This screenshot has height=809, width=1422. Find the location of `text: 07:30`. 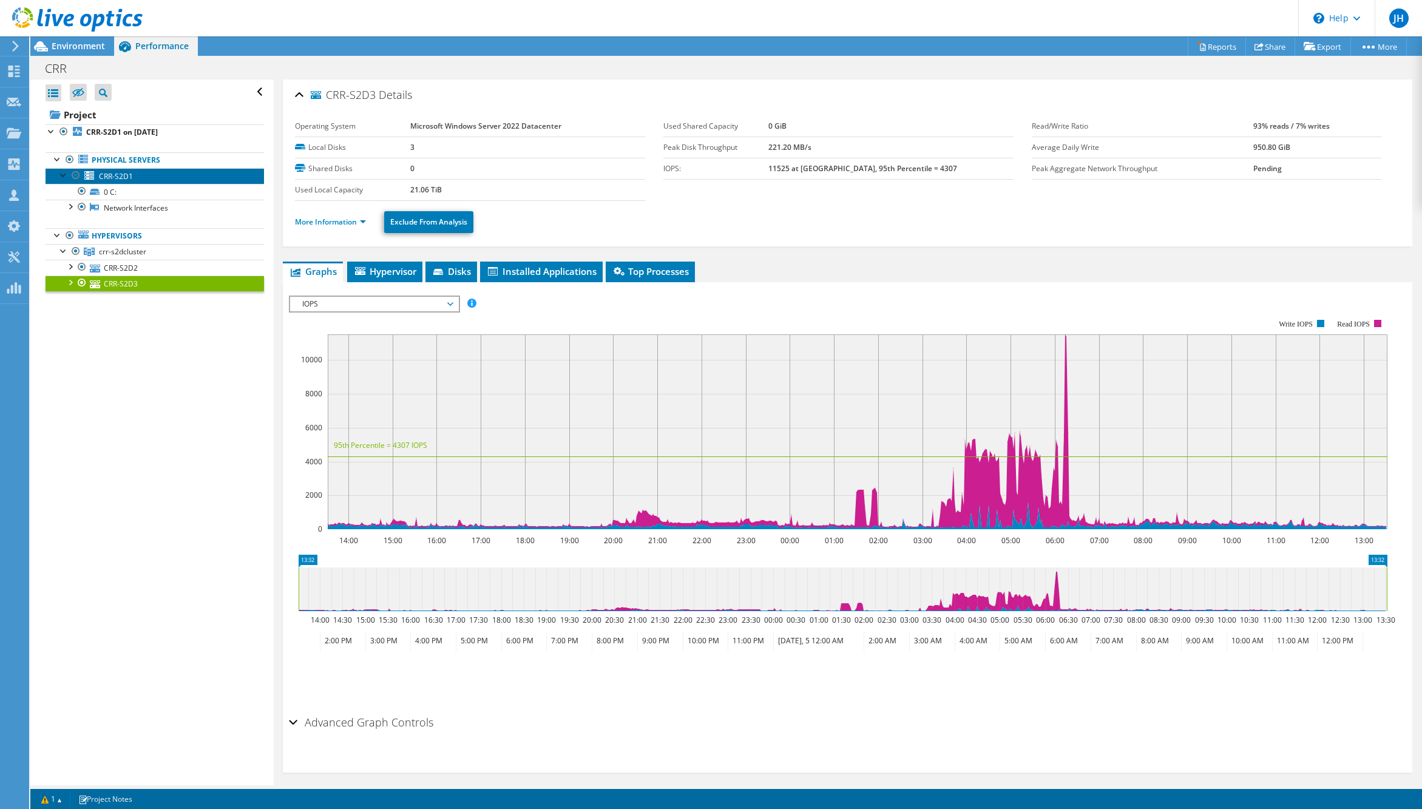

text: 07:30 is located at coordinates (1113, 620).